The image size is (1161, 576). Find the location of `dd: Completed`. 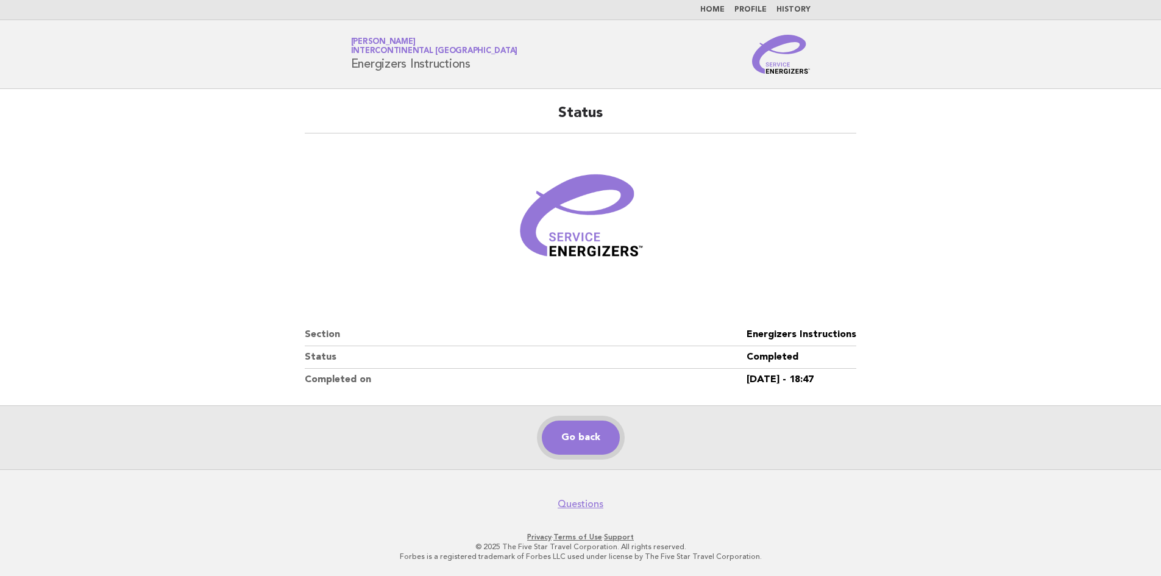

dd: Completed is located at coordinates (801, 357).